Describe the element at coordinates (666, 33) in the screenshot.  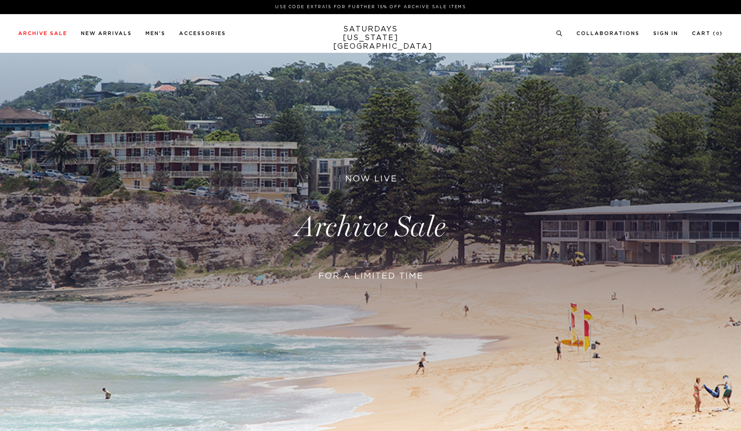
I see `a: Sign In` at that location.